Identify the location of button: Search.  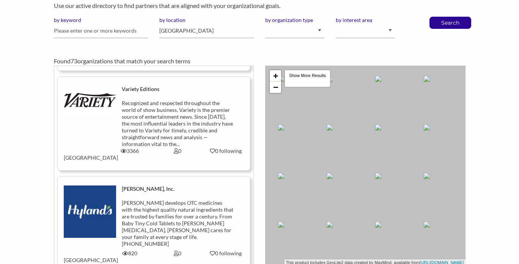
(450, 23).